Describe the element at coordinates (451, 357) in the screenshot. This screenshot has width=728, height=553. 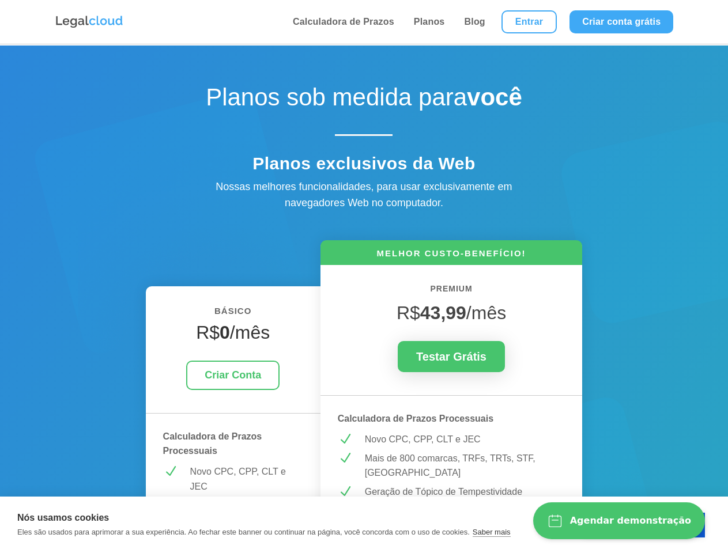
I see `a: Testar Grátis` at that location.